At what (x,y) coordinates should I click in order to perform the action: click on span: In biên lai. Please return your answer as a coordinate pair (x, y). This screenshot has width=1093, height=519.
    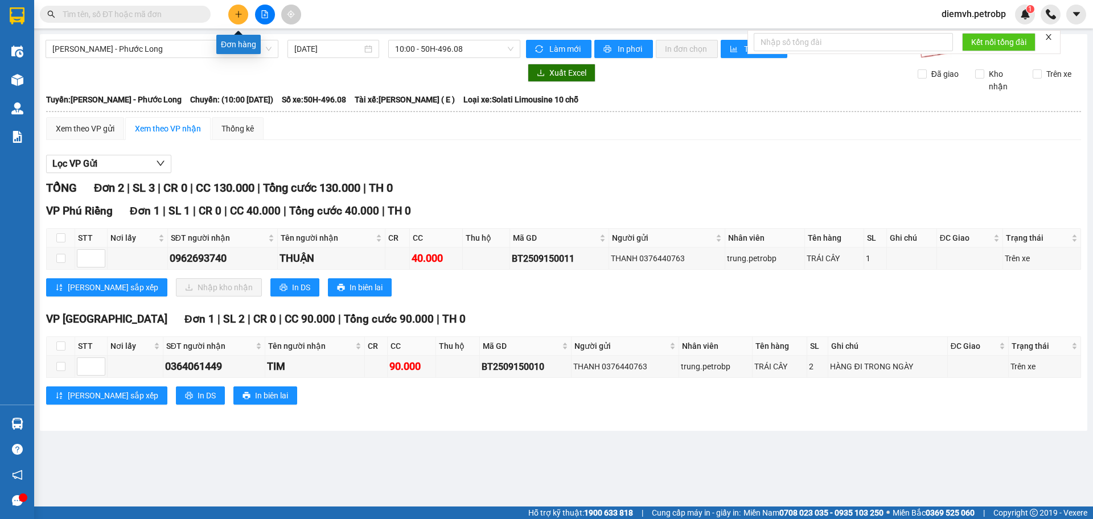
    Looking at the image, I should click on (271, 395).